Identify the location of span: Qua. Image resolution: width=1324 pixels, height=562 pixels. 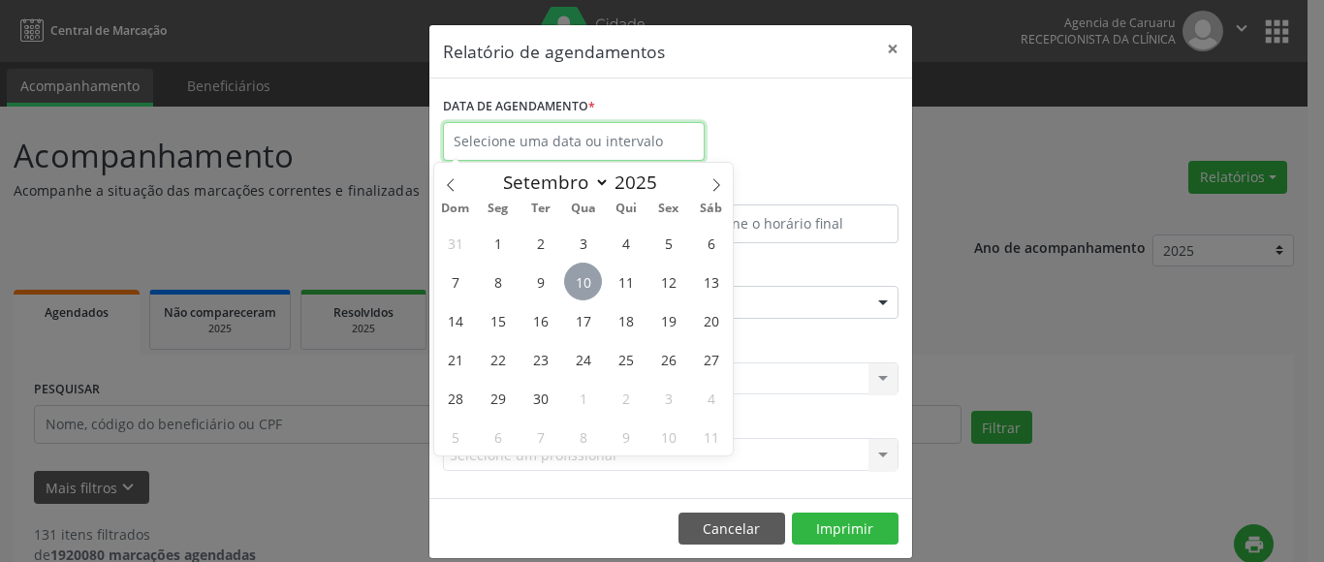
(583, 208).